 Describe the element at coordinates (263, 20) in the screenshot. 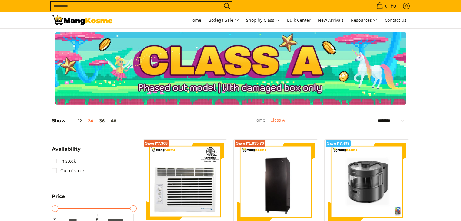

I see `a: Shop by Class` at that location.